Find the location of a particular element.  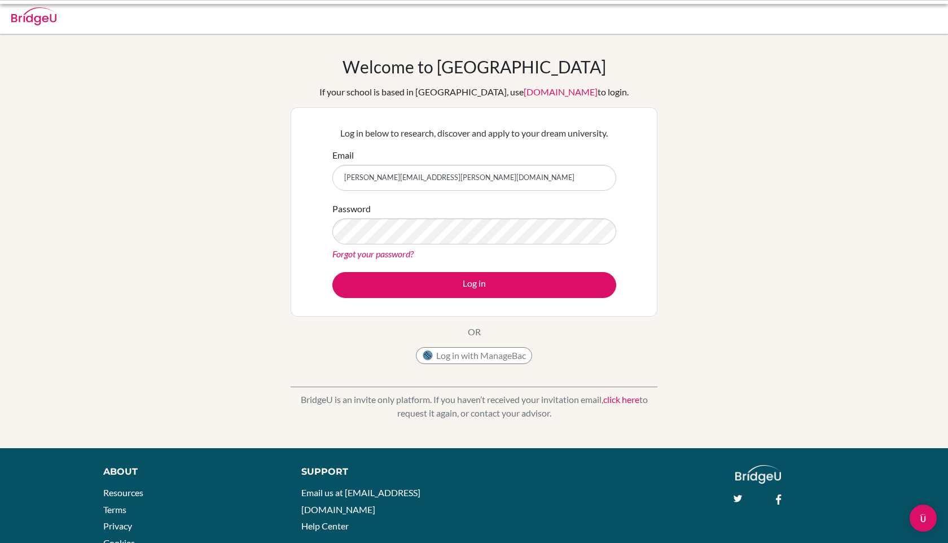

button: Log in with ManageBac is located at coordinates (474, 355).